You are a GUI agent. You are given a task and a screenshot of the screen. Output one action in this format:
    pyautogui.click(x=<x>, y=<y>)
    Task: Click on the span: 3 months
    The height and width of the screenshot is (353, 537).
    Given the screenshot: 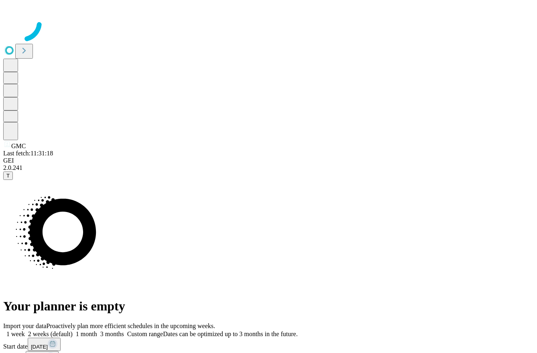 What is the action you would take?
    pyautogui.click(x=112, y=333)
    